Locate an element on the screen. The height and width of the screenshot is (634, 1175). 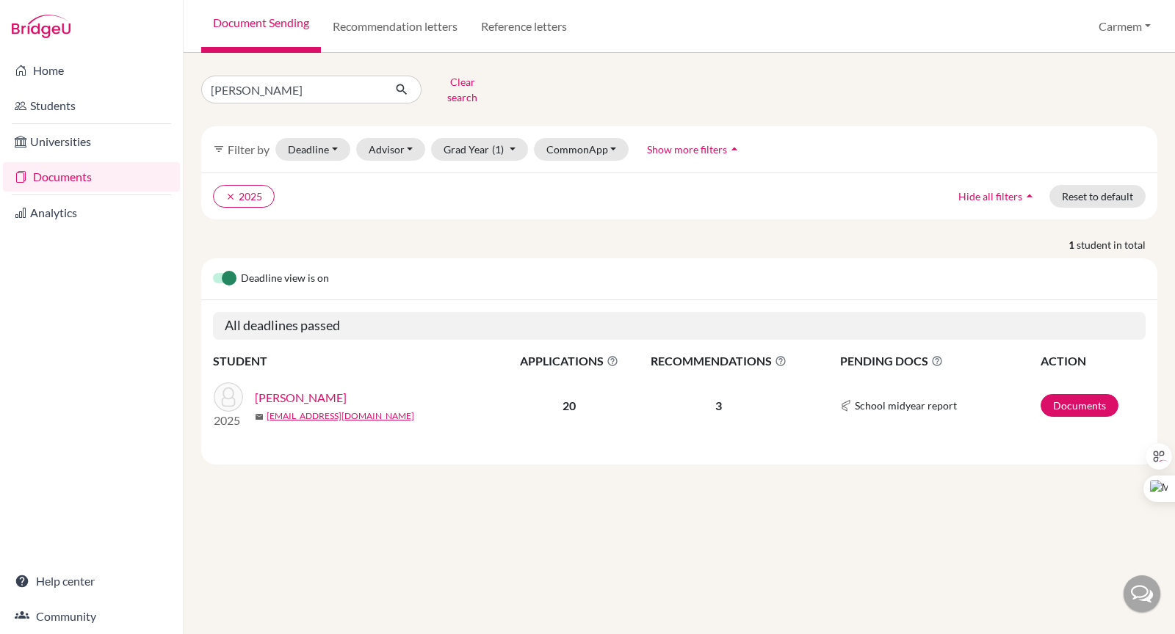
th: ACTION is located at coordinates (1093, 361).